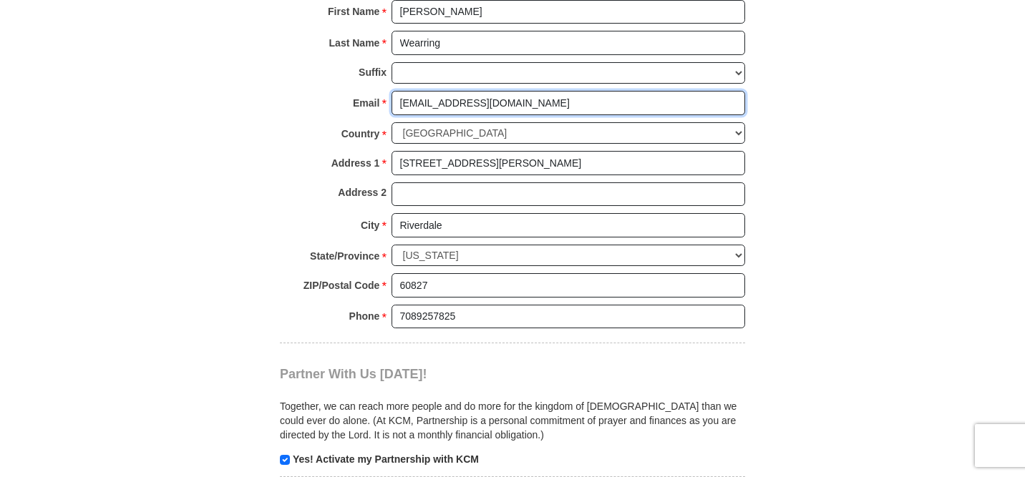  What do you see at coordinates (386, 460) in the screenshot?
I see `strong: Yes! Activate my Partnership with KCM` at bounding box center [386, 460].